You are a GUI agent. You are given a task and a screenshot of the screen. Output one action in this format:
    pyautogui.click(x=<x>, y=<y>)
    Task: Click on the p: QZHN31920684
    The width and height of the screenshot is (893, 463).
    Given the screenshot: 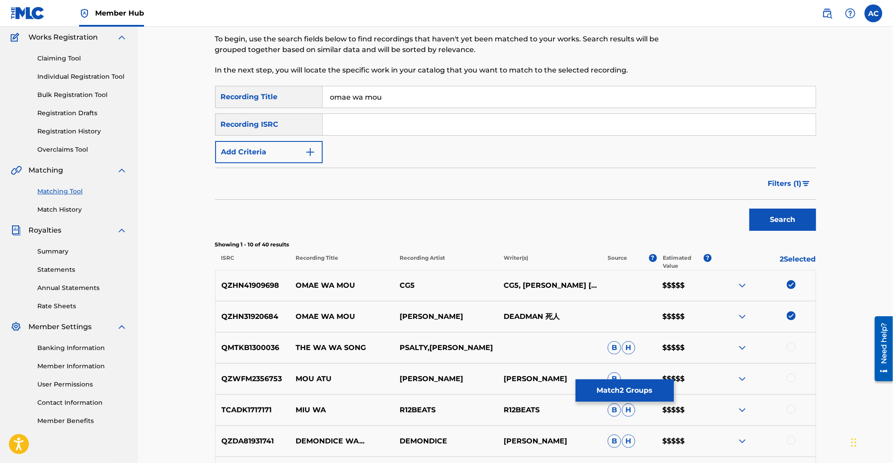 What is the action you would take?
    pyautogui.click(x=253, y=316)
    